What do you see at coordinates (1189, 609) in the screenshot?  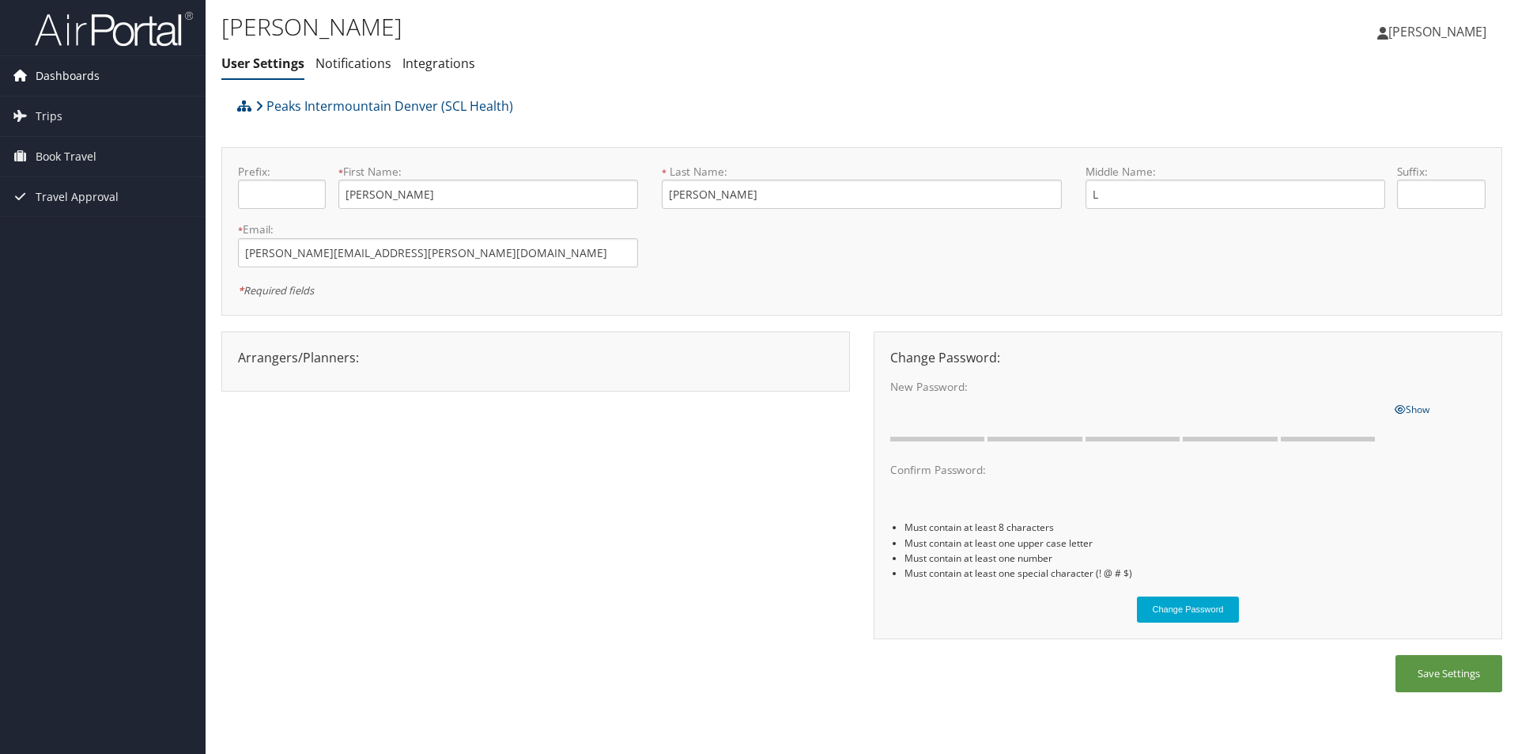 I see `button: Change Password` at bounding box center [1189, 609].